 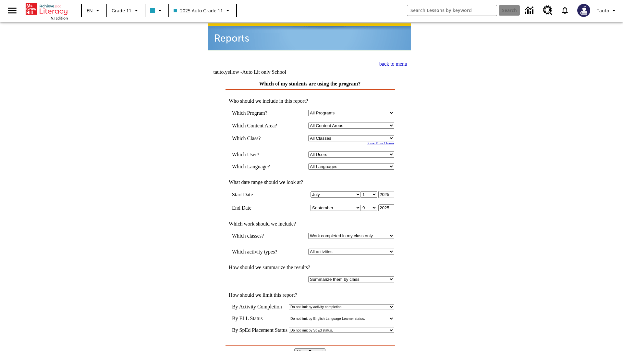 What do you see at coordinates (548, 10) in the screenshot?
I see `a: Resource Center, Will open in new tab` at bounding box center [548, 10].